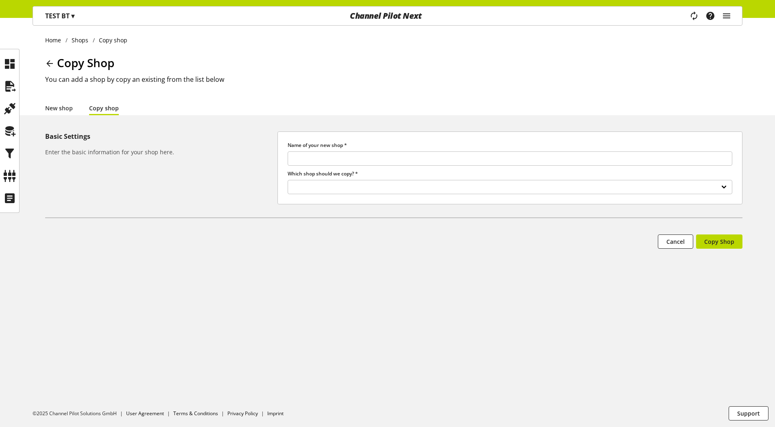  Describe the element at coordinates (60, 16) in the screenshot. I see `p: TEST BT` at that location.